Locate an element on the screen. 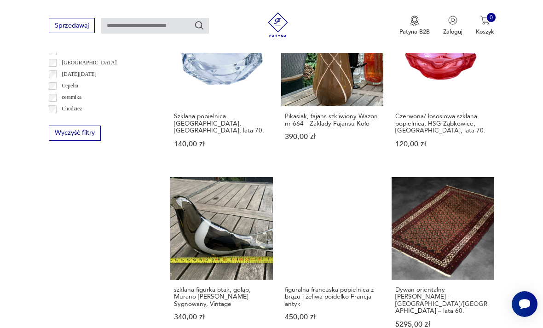 The width and height of the screenshot is (543, 328). a: Sprzedawaj is located at coordinates (71, 26).